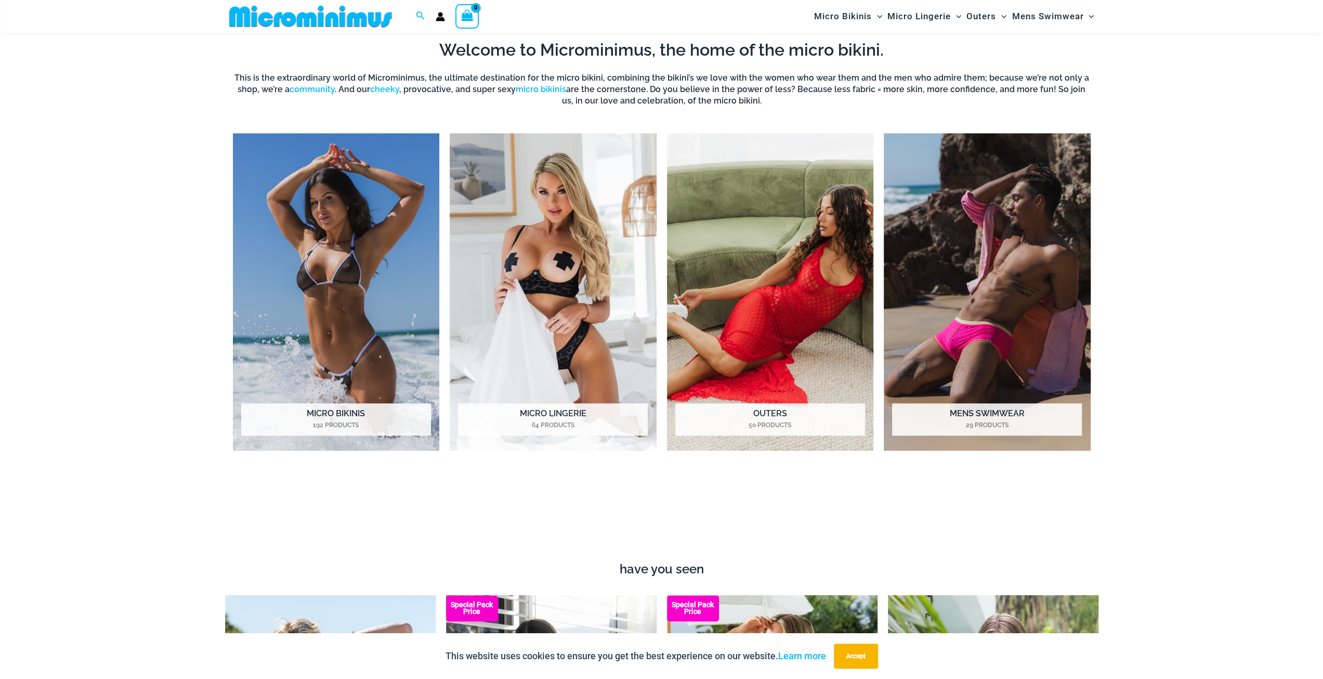 The width and height of the screenshot is (1323, 679). I want to click on nav: Site Navigation, so click(954, 16).